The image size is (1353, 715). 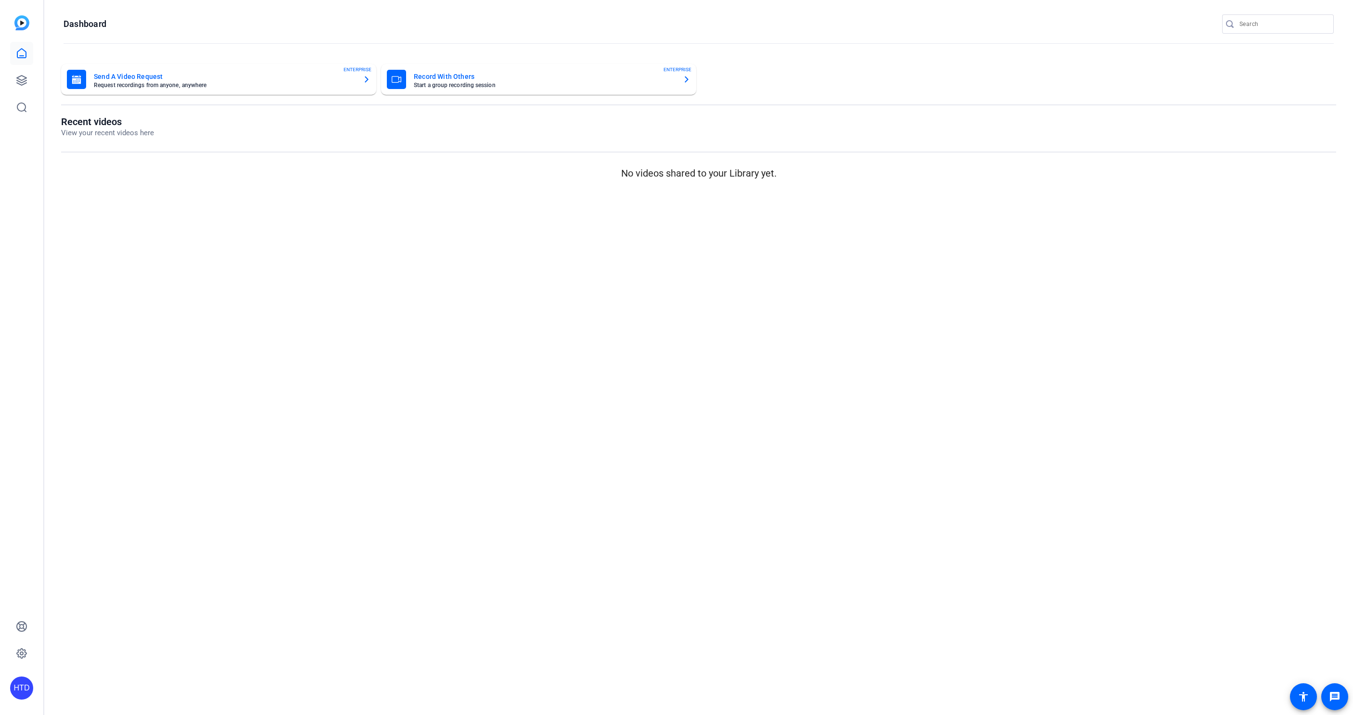 I want to click on mat-card-title: Record With Others, so click(x=544, y=77).